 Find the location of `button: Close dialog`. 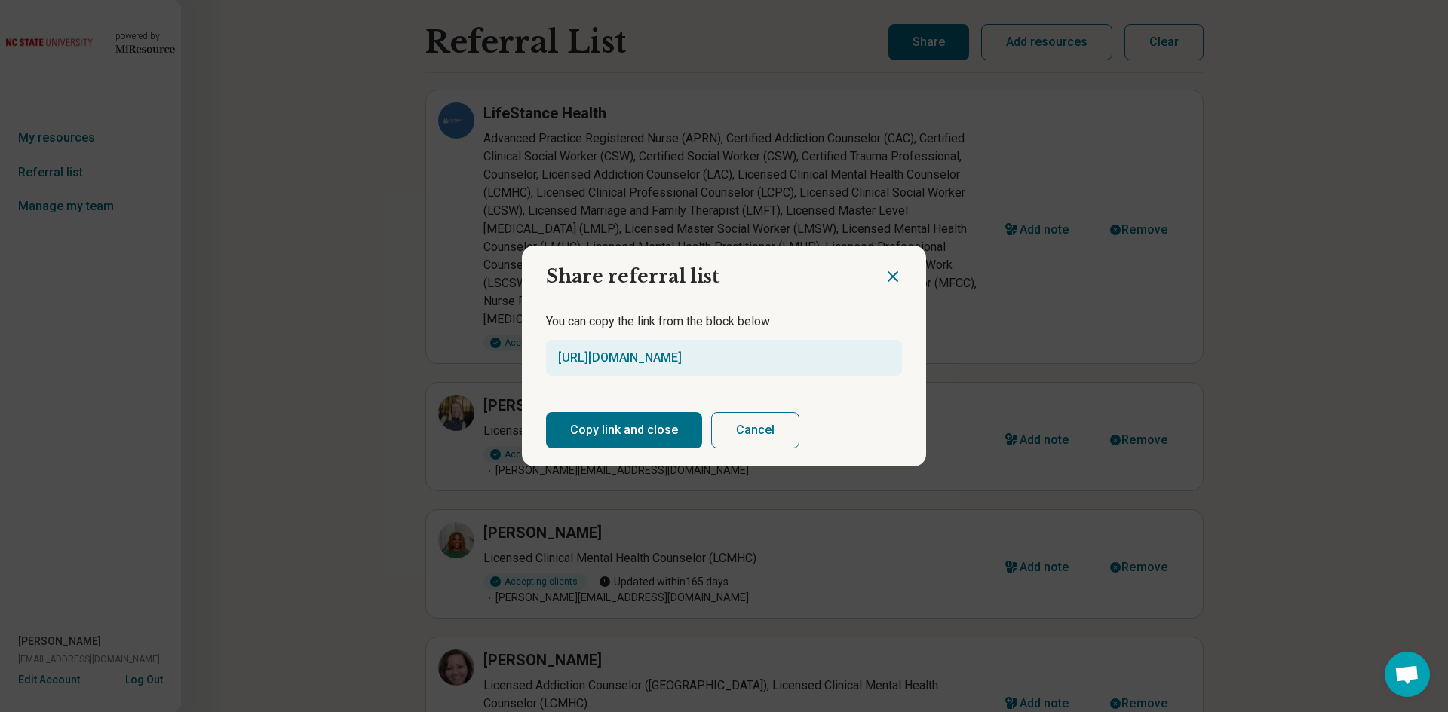

button: Close dialog is located at coordinates (893, 277).